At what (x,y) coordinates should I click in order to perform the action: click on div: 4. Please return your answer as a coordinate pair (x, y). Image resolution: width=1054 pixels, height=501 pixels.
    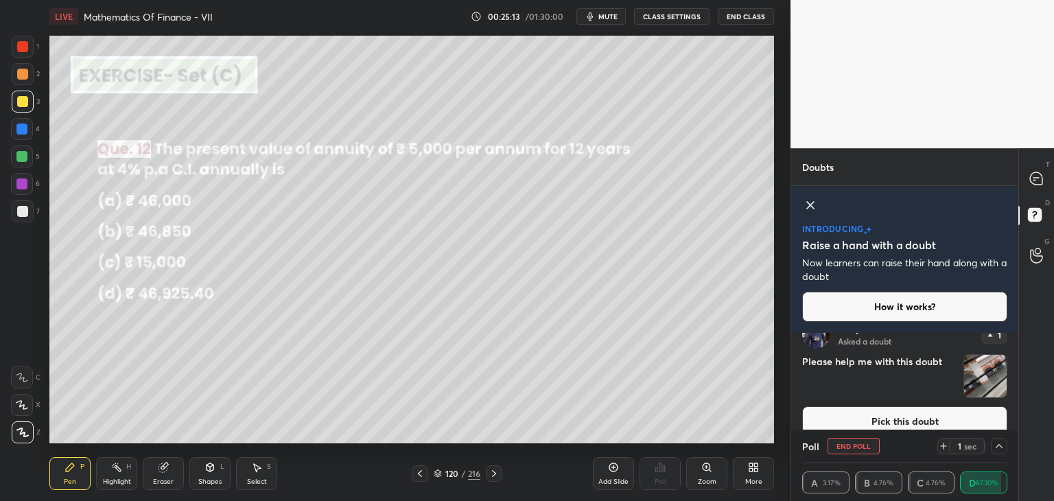
    Looking at the image, I should click on (25, 129).